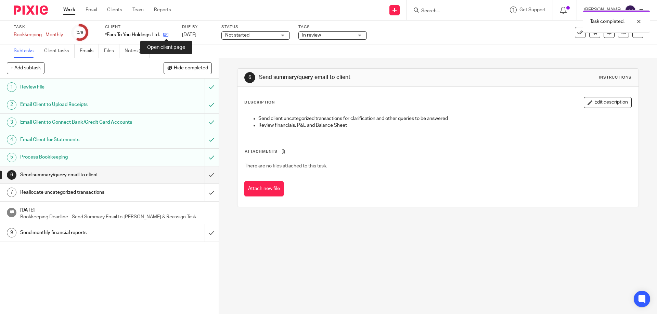 The width and height of the screenshot is (657, 314). I want to click on p: Send client uncategorized transactions for clarification and other queries to be answered, so click(444, 119).